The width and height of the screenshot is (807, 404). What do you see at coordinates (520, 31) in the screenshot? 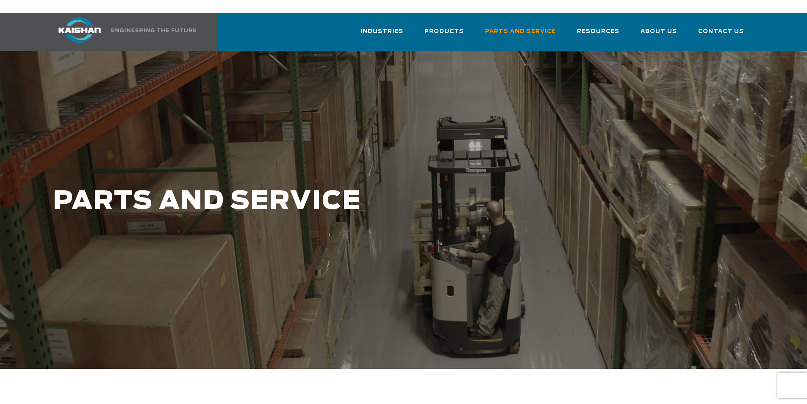
I see `span: Parts and Service` at bounding box center [520, 31].